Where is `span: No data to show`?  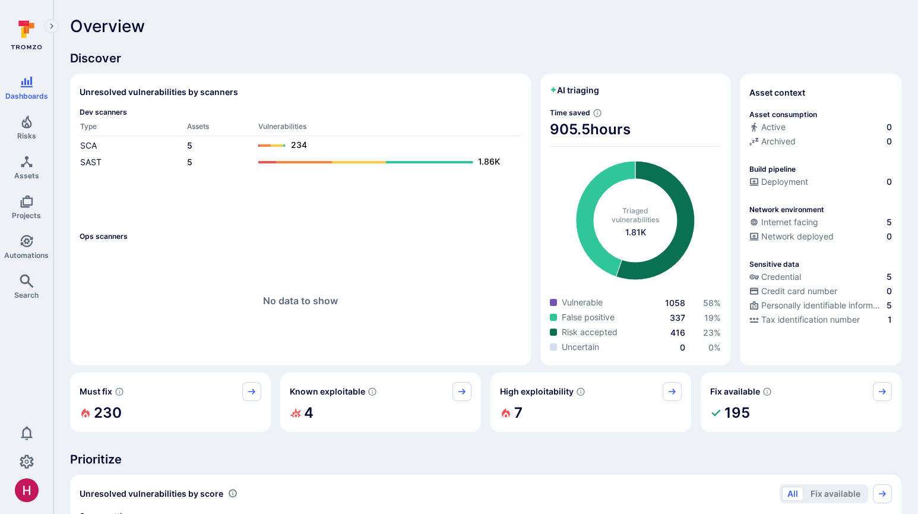
span: No data to show is located at coordinates (300, 300).